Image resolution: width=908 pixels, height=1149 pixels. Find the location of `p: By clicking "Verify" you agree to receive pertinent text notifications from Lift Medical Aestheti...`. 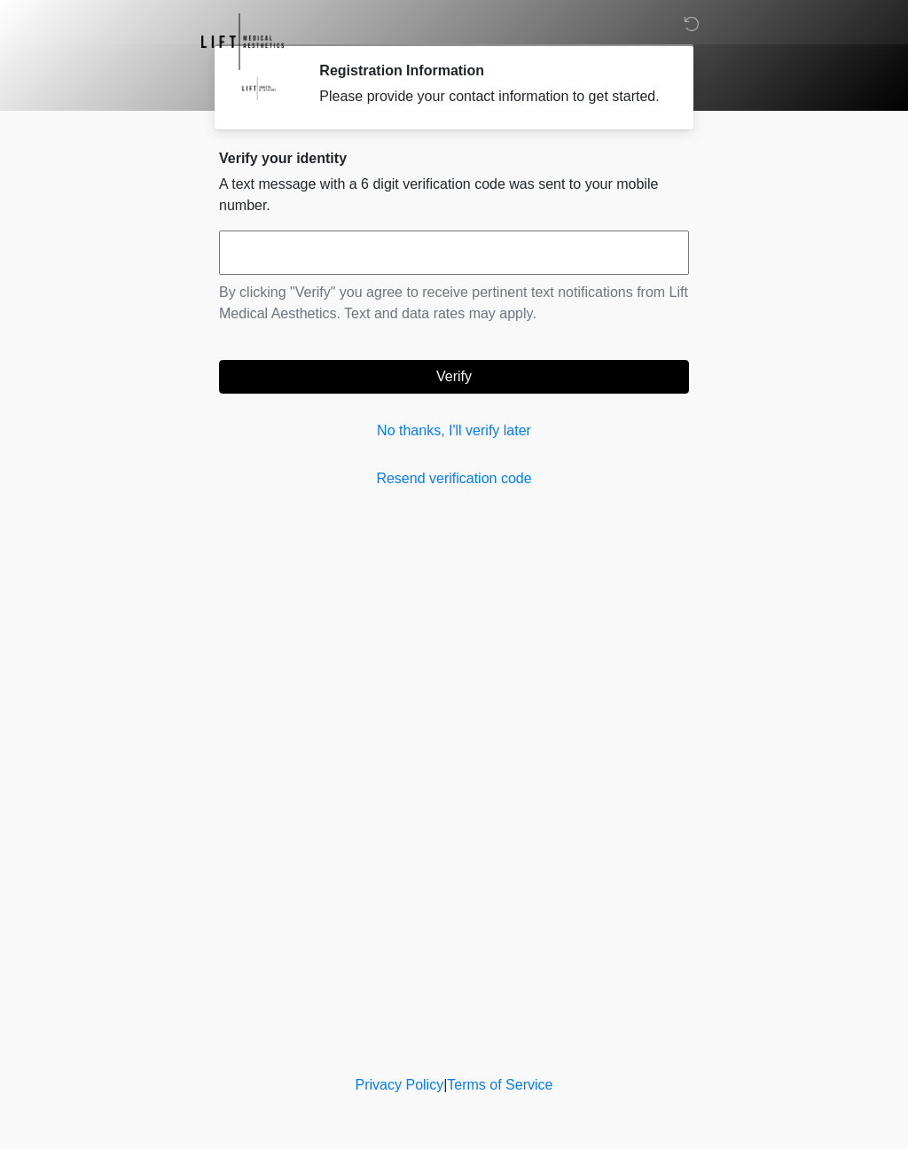

p: By clicking "Verify" you agree to receive pertinent text notifications from Lift Medical Aestheti... is located at coordinates (454, 303).